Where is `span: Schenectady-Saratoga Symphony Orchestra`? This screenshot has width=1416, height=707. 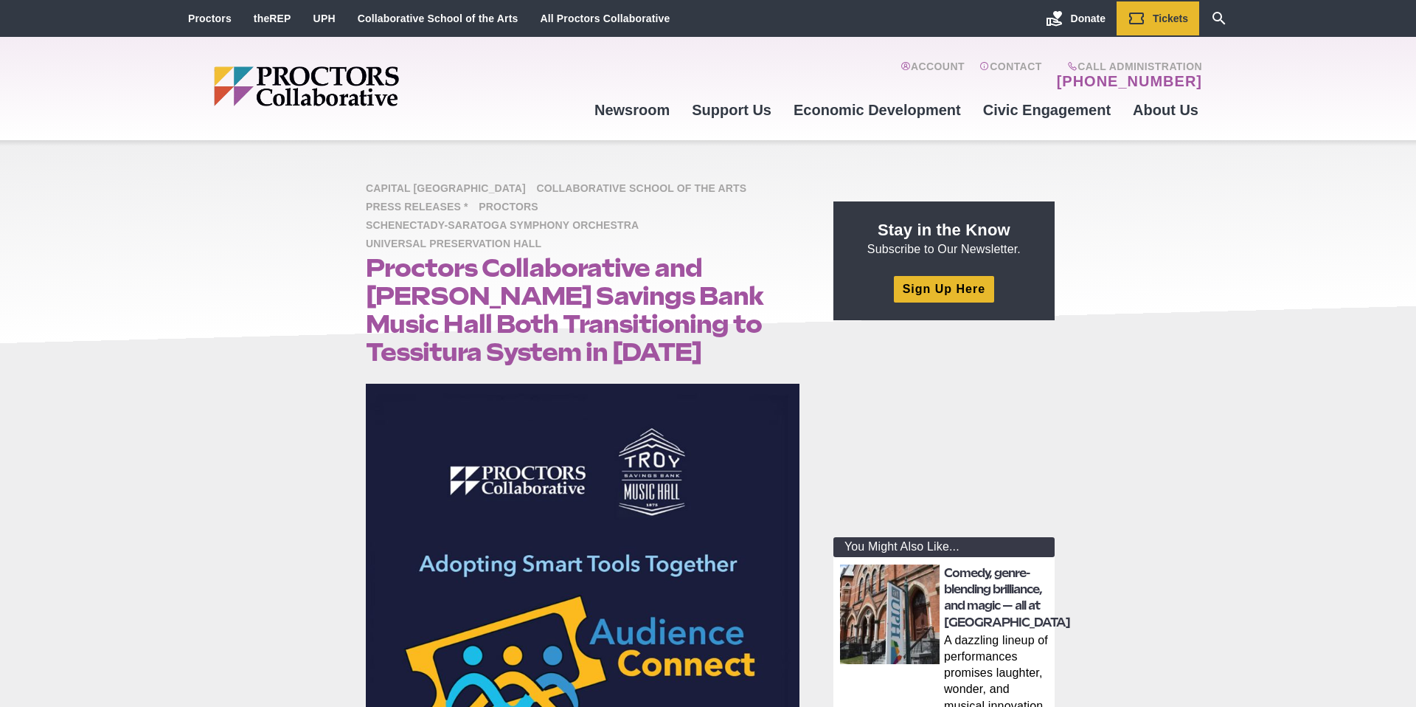
span: Schenectady-Saratoga Symphony Orchestra is located at coordinates (506, 226).